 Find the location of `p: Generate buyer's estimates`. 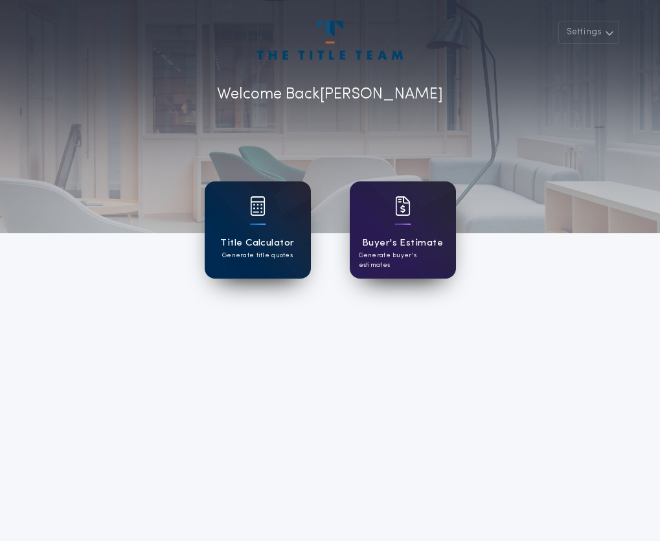

p: Generate buyer's estimates is located at coordinates (403, 260).